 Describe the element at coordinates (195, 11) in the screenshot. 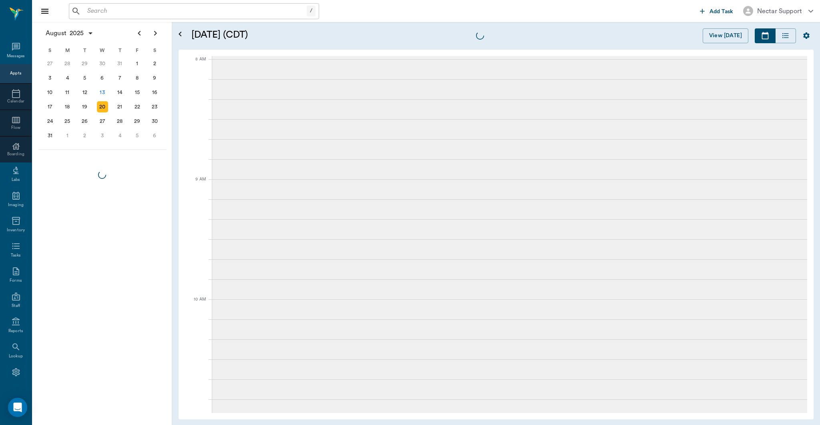

I see `input: Search` at that location.